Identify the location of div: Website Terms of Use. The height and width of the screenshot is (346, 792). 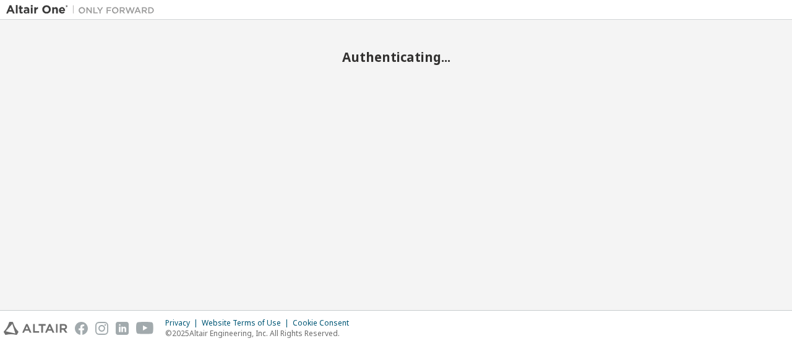
(247, 323).